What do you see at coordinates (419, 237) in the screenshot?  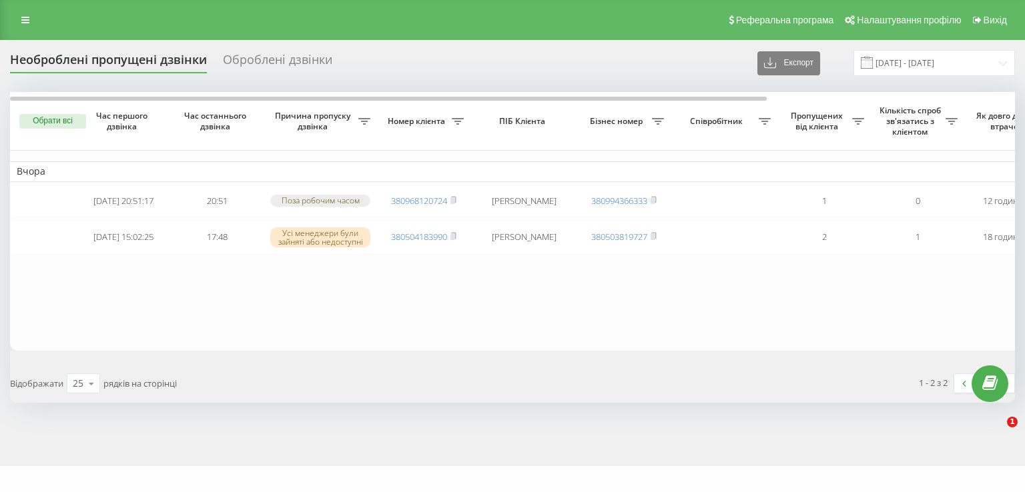 I see `a: 380504183990` at bounding box center [419, 237].